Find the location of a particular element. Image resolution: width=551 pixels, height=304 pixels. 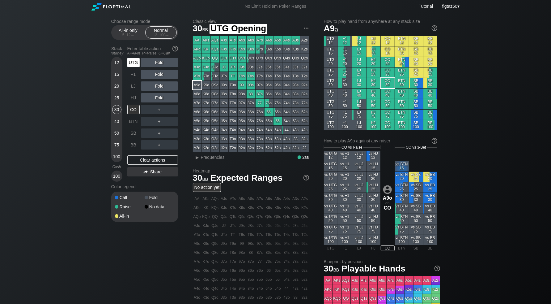

div: A7o is located at coordinates (197, 103).